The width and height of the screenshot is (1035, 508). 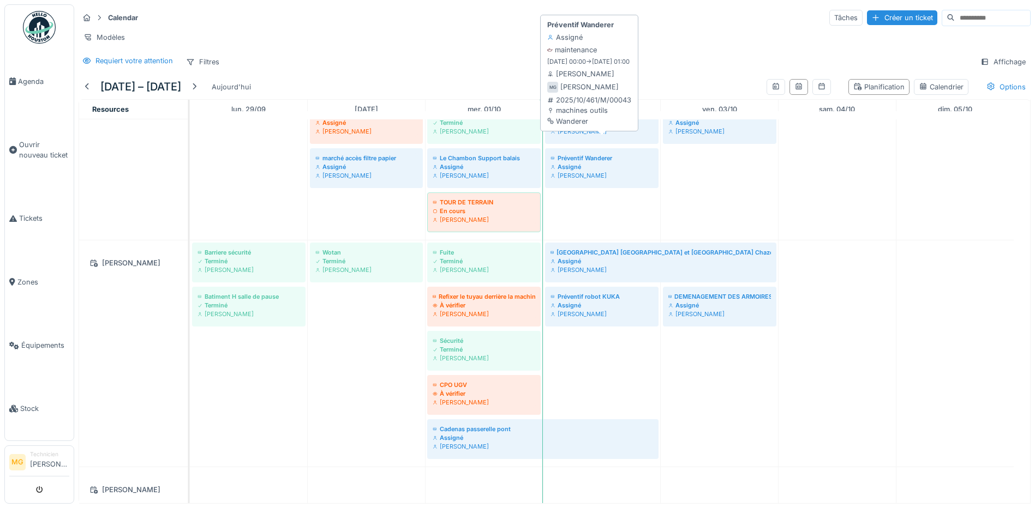 I want to click on a: 30 septembre 2025, so click(x=366, y=109).